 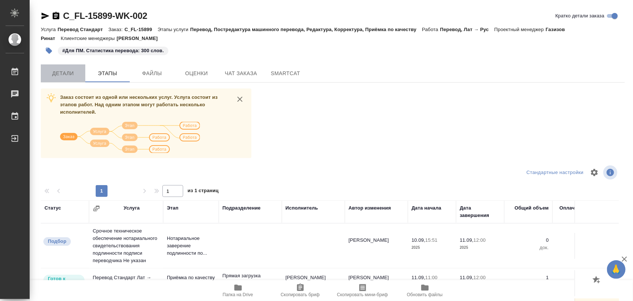 What do you see at coordinates (597, 281) in the screenshot?
I see `button: Добавить оценку` at bounding box center [597, 281].